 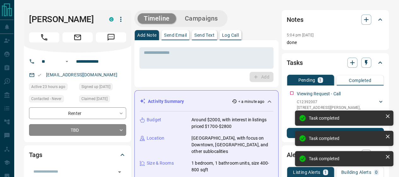 What do you see at coordinates (103, 99) in the screenshot?
I see `div: Sun Nov 24 2024` at bounding box center [103, 99].